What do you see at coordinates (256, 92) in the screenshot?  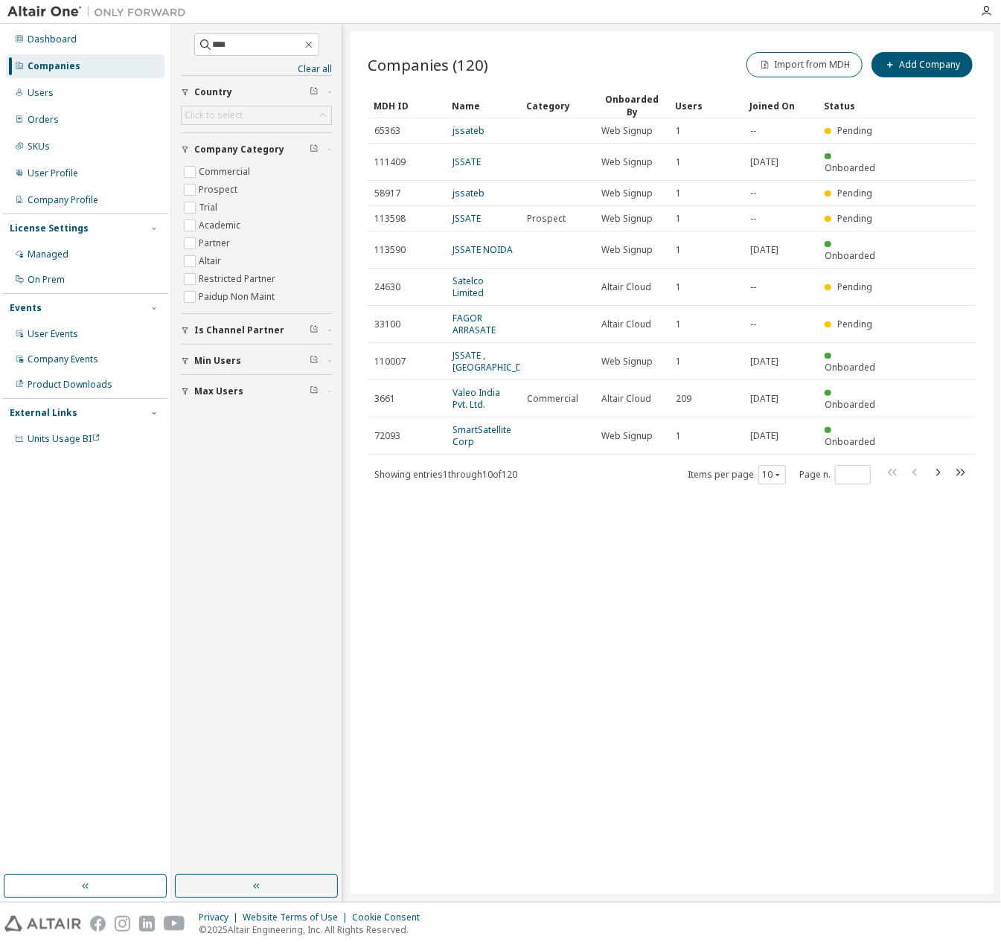 I see `button: Country` at bounding box center [256, 92].